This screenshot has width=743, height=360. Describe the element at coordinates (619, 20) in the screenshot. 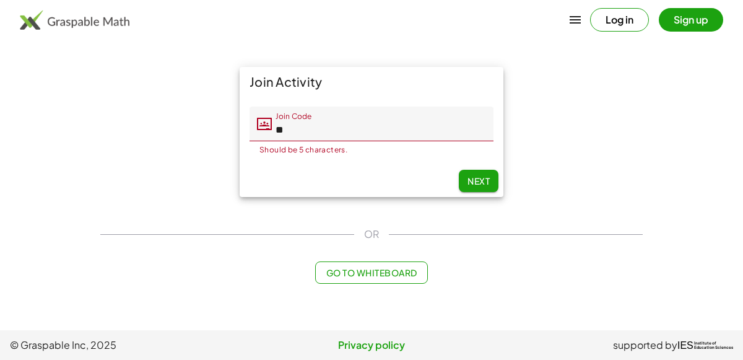

I see `button: Log in` at that location.